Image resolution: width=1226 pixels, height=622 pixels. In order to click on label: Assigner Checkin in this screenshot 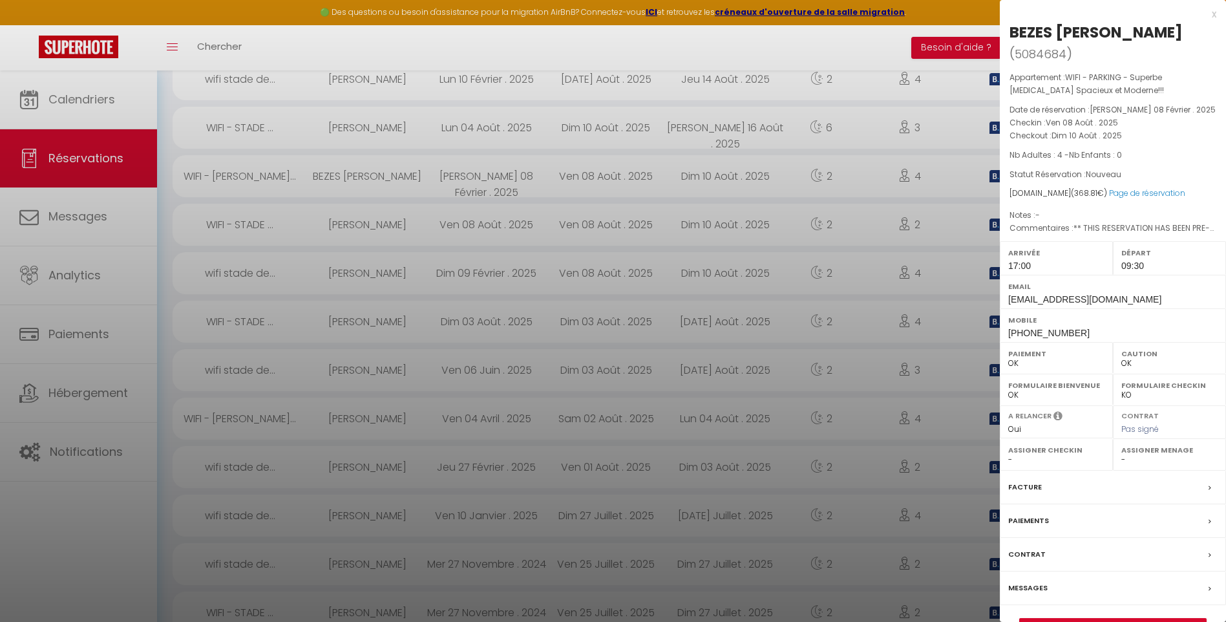, I will do `click(1056, 450)`.